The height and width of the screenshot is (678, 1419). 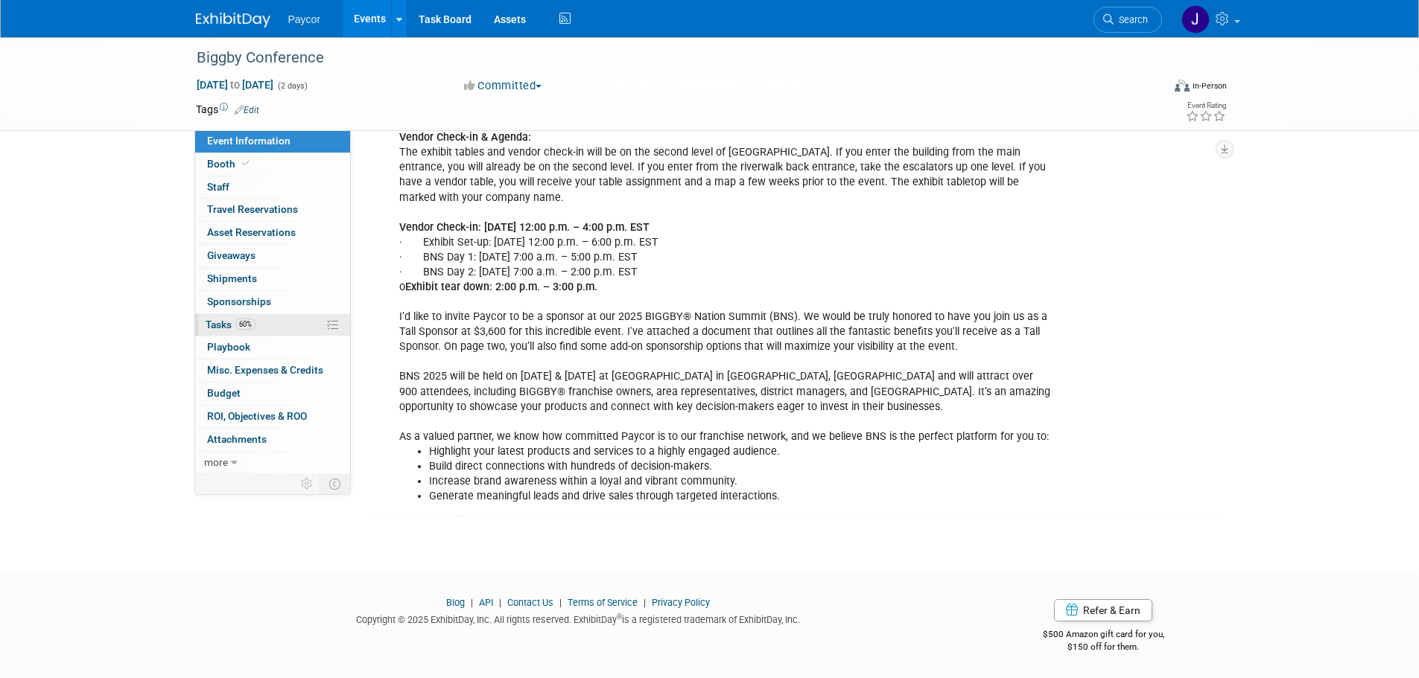 I want to click on a: Terms of Service, so click(x=602, y=602).